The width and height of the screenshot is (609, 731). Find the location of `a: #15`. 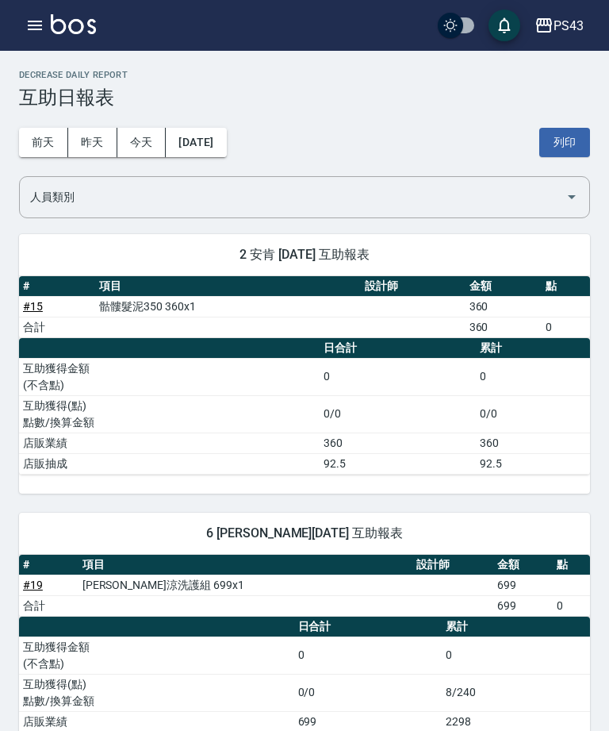

a: #15 is located at coordinates (33, 306).